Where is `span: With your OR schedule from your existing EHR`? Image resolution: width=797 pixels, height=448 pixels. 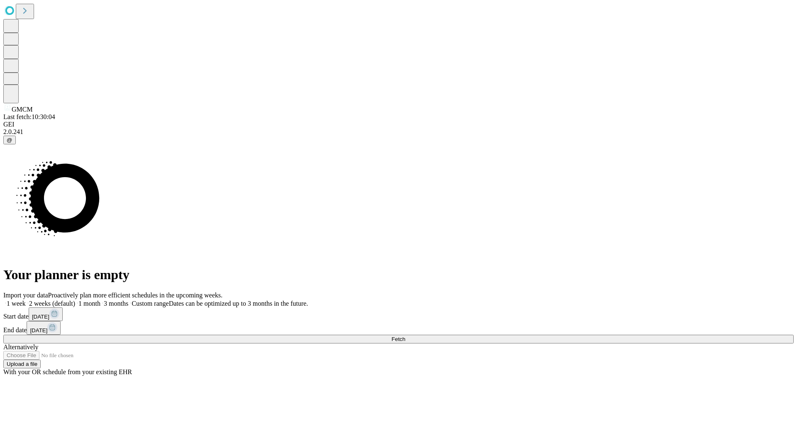 span: With your OR schedule from your existing EHR is located at coordinates (68, 372).